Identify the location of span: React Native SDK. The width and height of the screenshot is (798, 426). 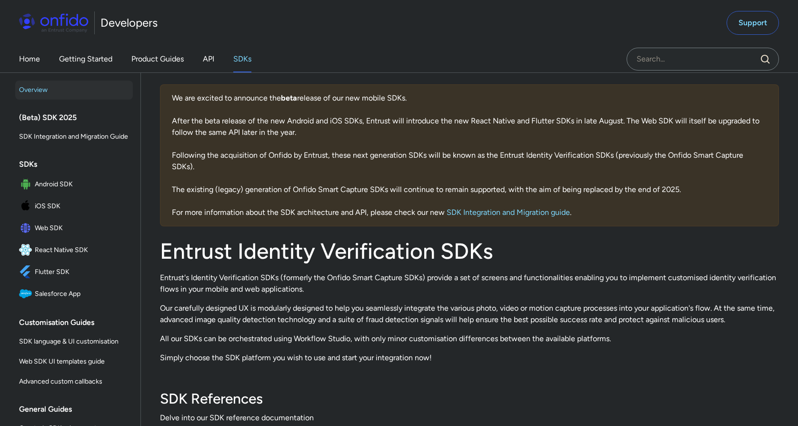
(82, 250).